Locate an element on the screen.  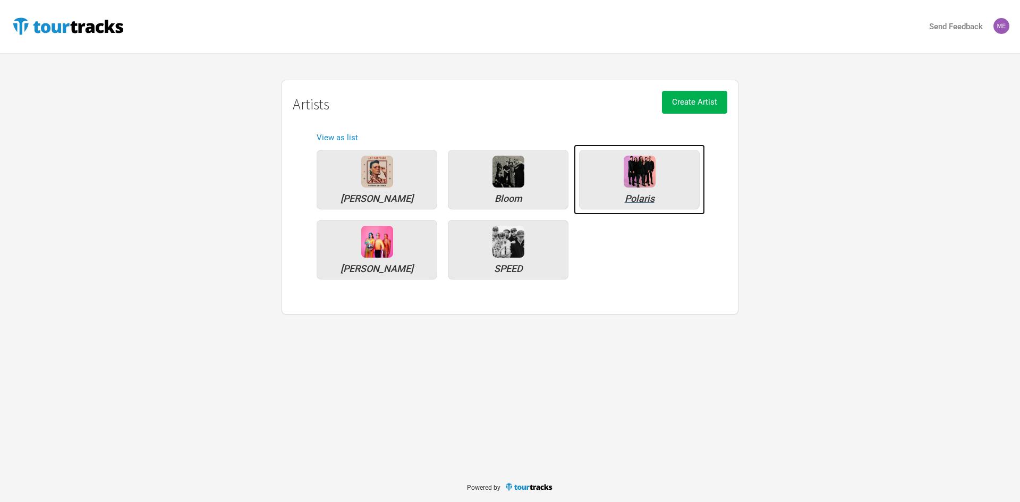
img: aebf6a98-1036-4e62-acf6-a46ff7d4b717-Rush-9.png.png is located at coordinates (639, 172).